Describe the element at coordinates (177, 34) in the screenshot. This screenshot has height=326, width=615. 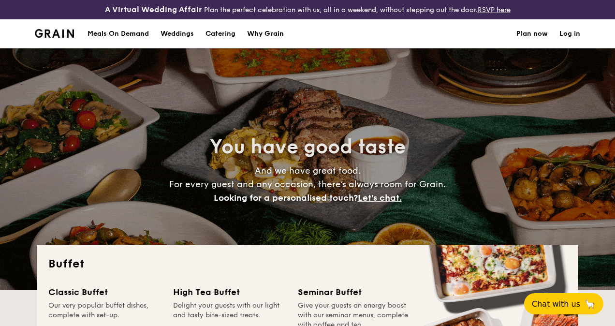
I see `a: Weddings` at that location.